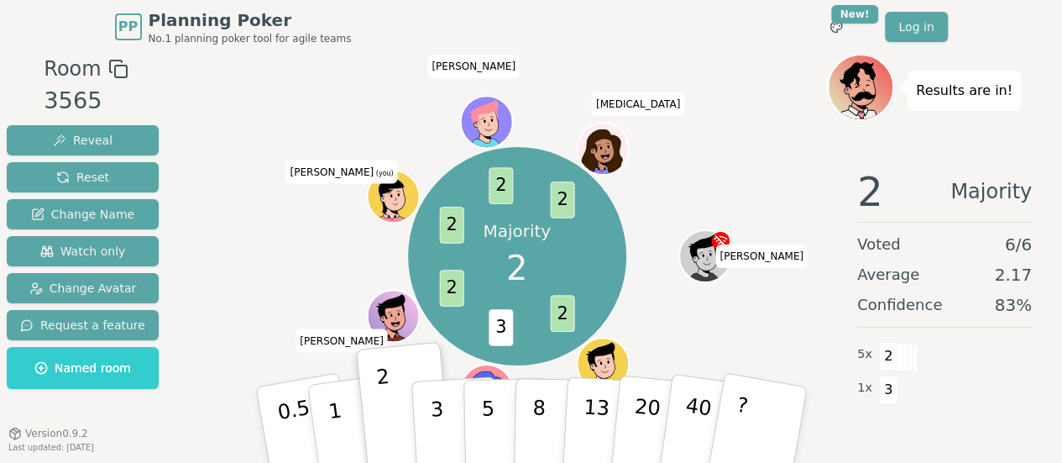 The image size is (1062, 463). Describe the element at coordinates (1013, 305) in the screenshot. I see `span: 83 %` at that location.